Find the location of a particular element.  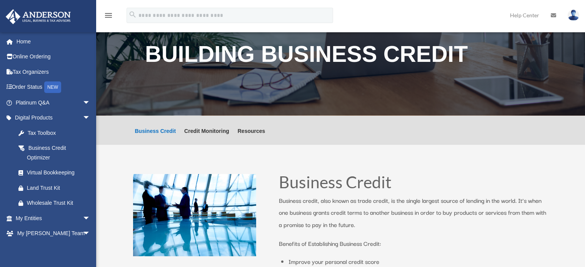

i: search is located at coordinates (133, 15).